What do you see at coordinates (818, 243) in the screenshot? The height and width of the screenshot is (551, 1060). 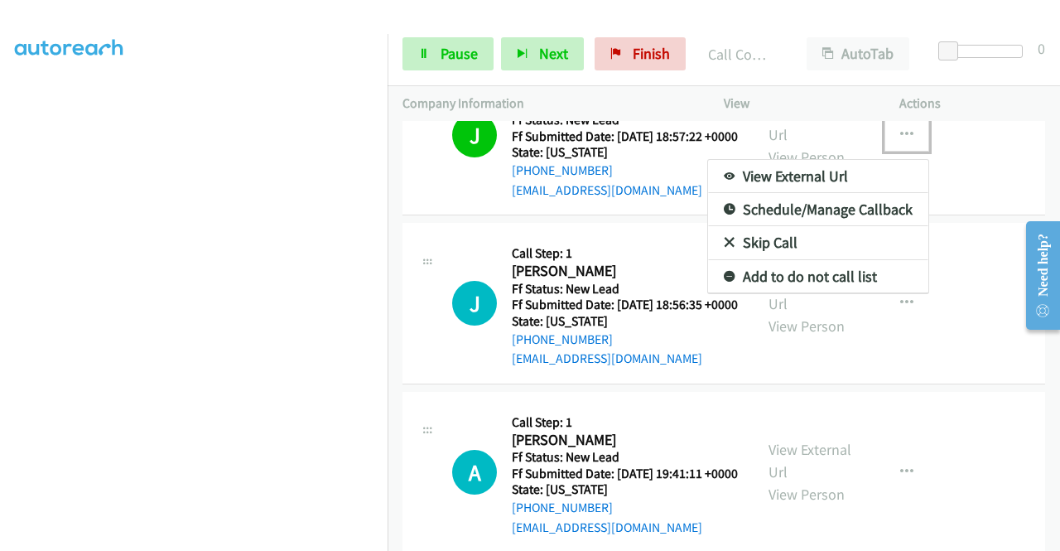 I see `a: Skip Call` at bounding box center [818, 243].